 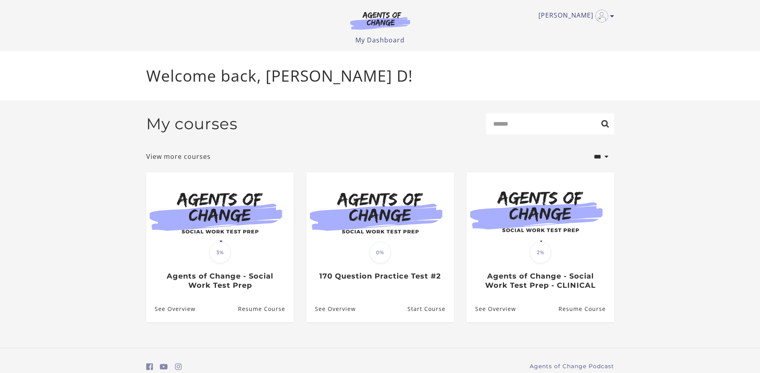 I want to click on i: https://www.facebook.com/groups/aswbtestprep (Open in a new window), so click(x=149, y=367).